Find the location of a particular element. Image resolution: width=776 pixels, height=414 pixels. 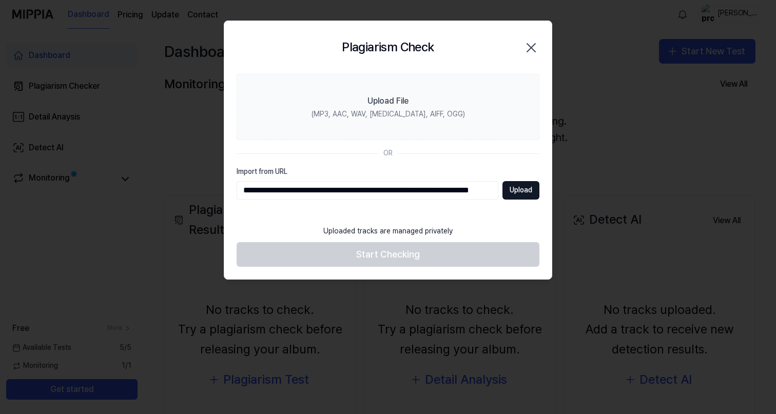

button: Upload is located at coordinates (521, 190).